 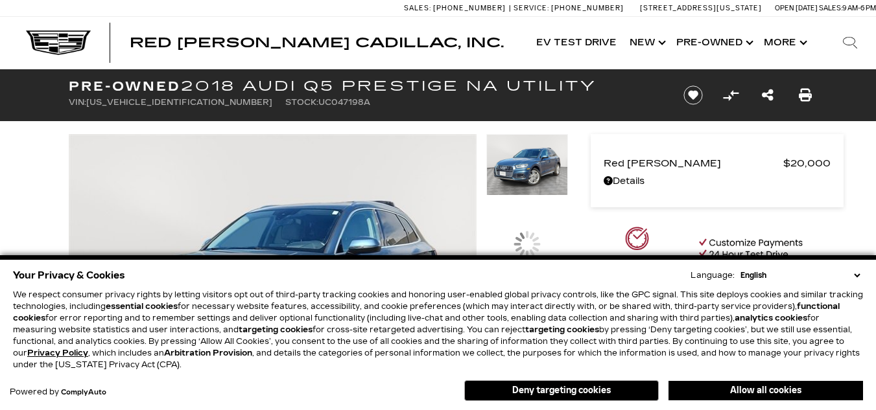 What do you see at coordinates (784, 43) in the screenshot?
I see `button: More` at bounding box center [784, 43].